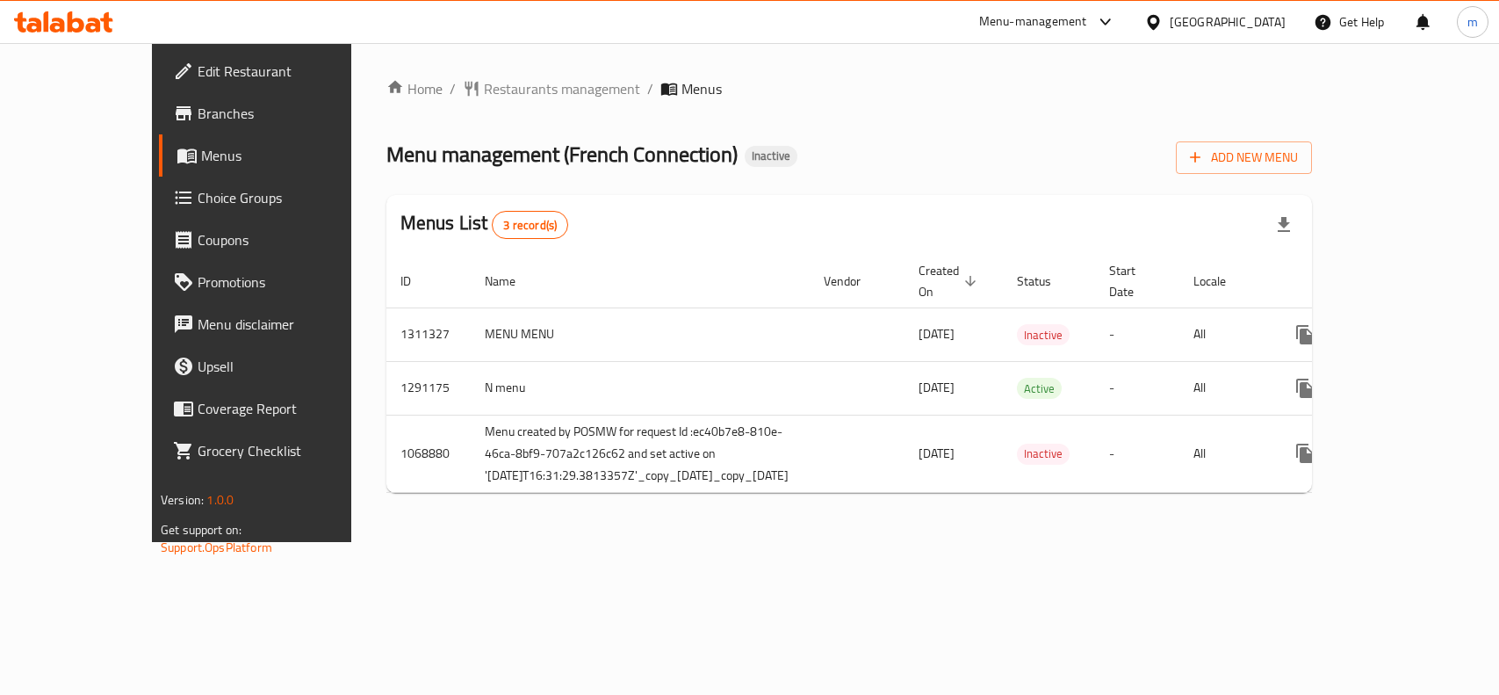 Image resolution: width=1499 pixels, height=695 pixels. I want to click on span: Upsell, so click(292, 366).